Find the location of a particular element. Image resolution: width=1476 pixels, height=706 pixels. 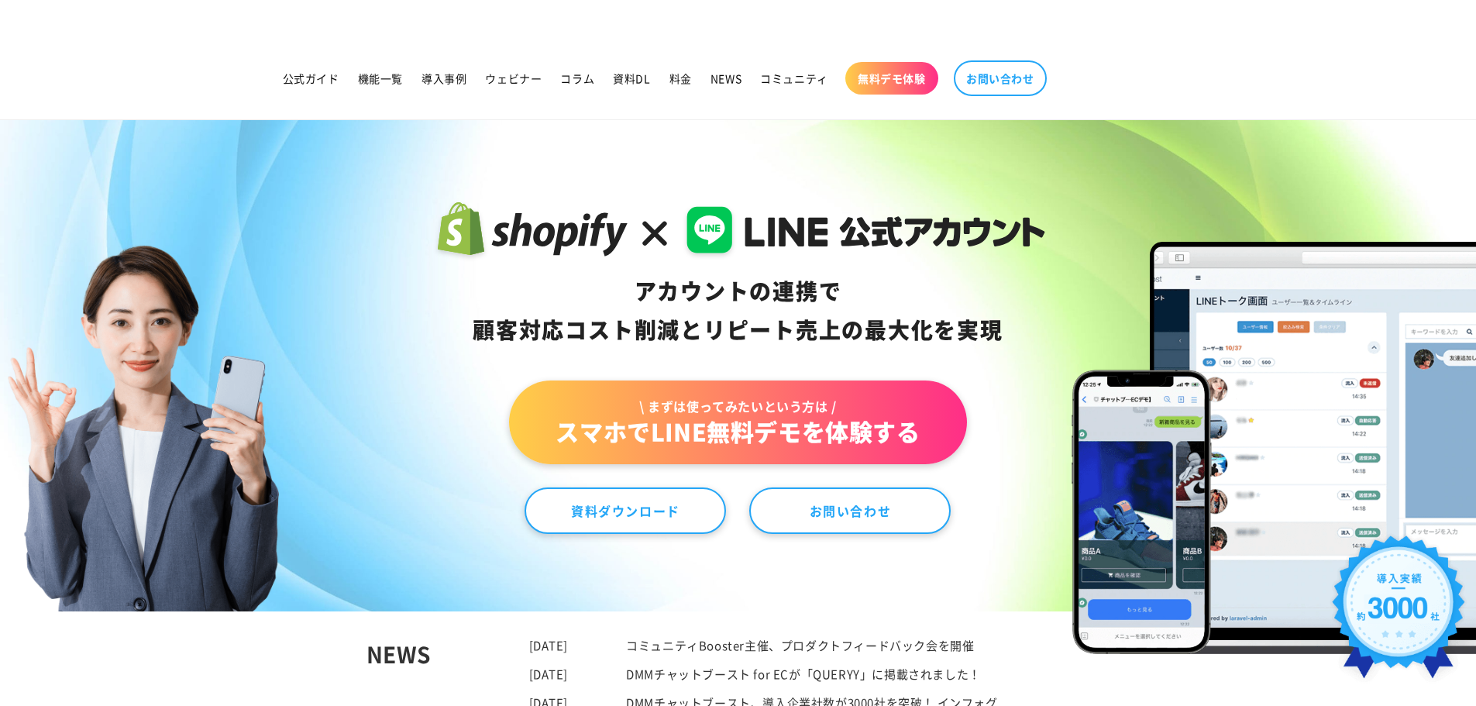

a: 資料DL is located at coordinates (632, 78).